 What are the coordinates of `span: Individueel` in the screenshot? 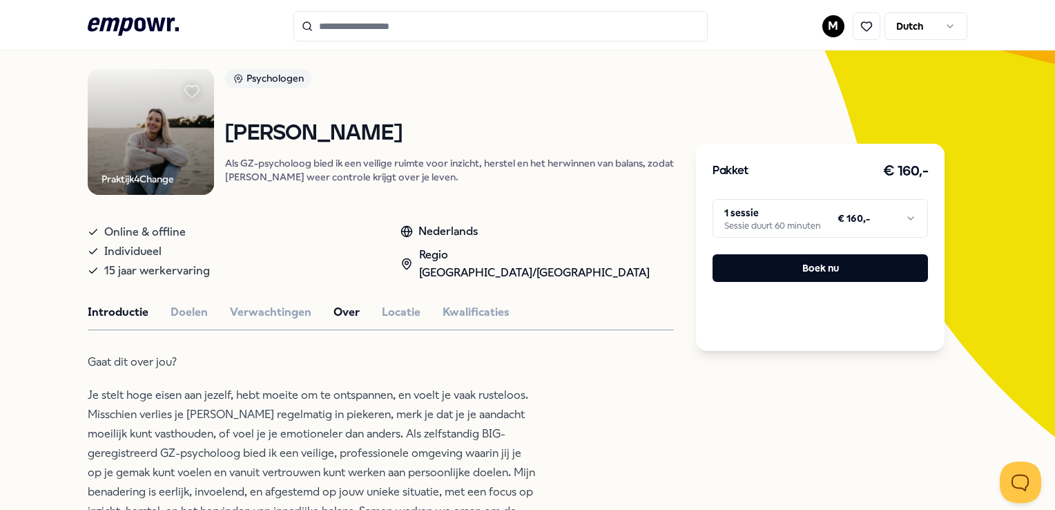 It's located at (133, 251).